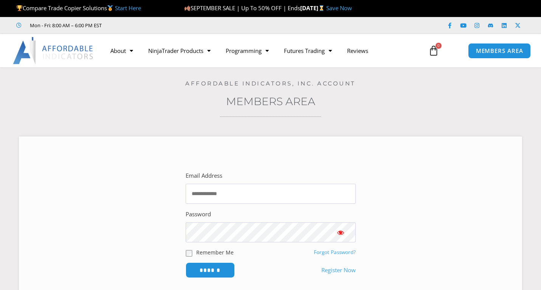 The height and width of the screenshot is (290, 541). What do you see at coordinates (433, 51) in the screenshot?
I see `a: 0` at bounding box center [433, 51].